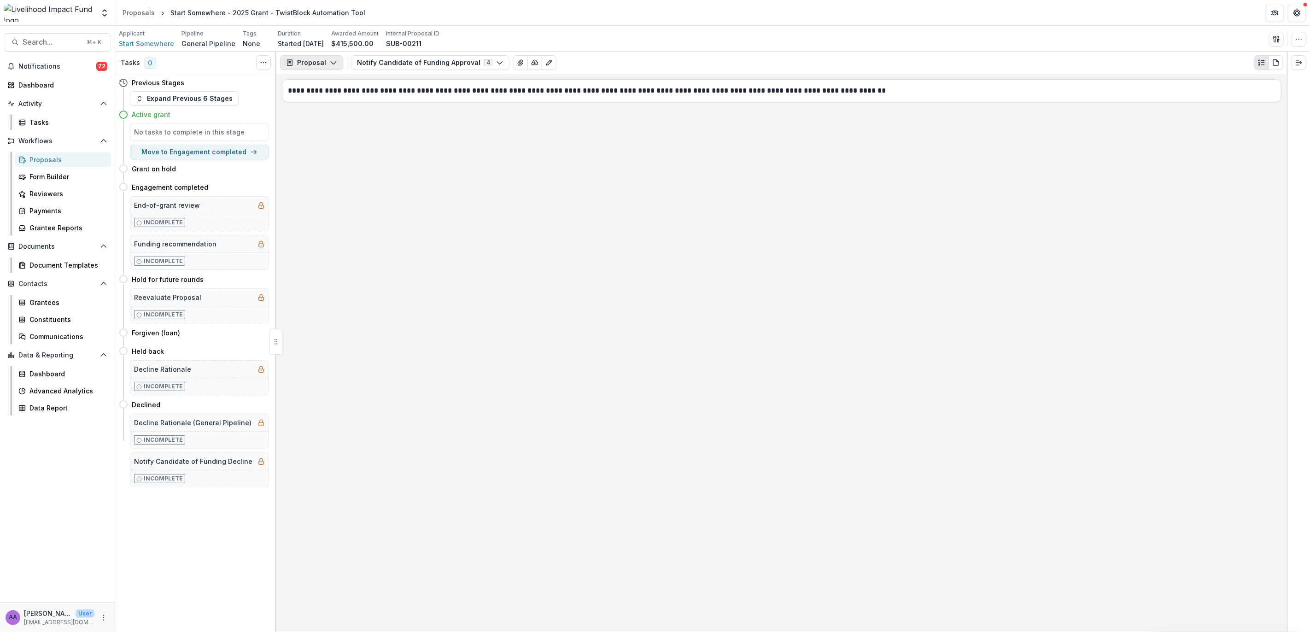  Describe the element at coordinates (1261, 63) in the screenshot. I see `button: Plaintext view` at that location.